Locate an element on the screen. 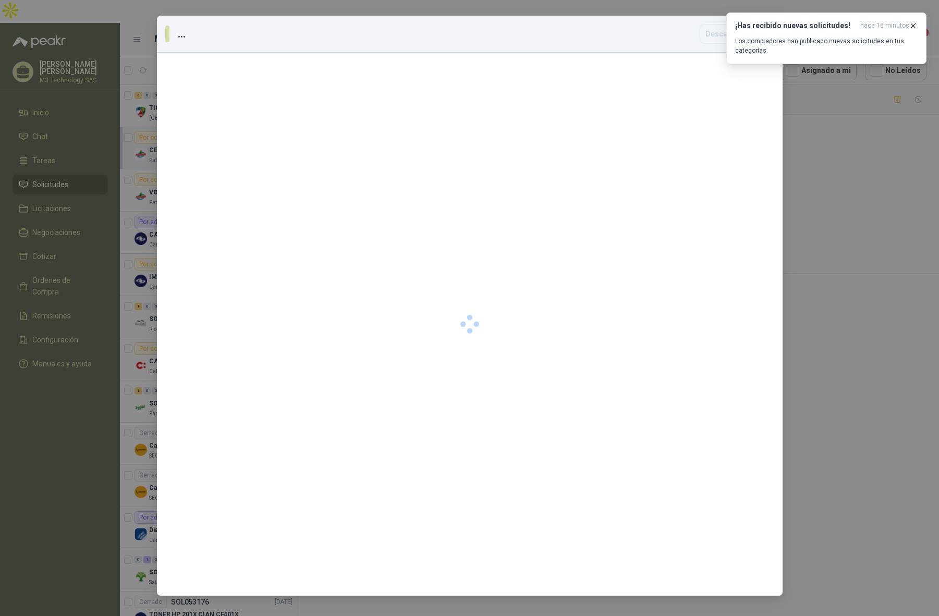 This screenshot has height=616, width=939. button: ¡Has recibido nuevas solicitudes!hace 16 minutos Los compradores han publicado nuevas solicitudes... is located at coordinates (826, 38).